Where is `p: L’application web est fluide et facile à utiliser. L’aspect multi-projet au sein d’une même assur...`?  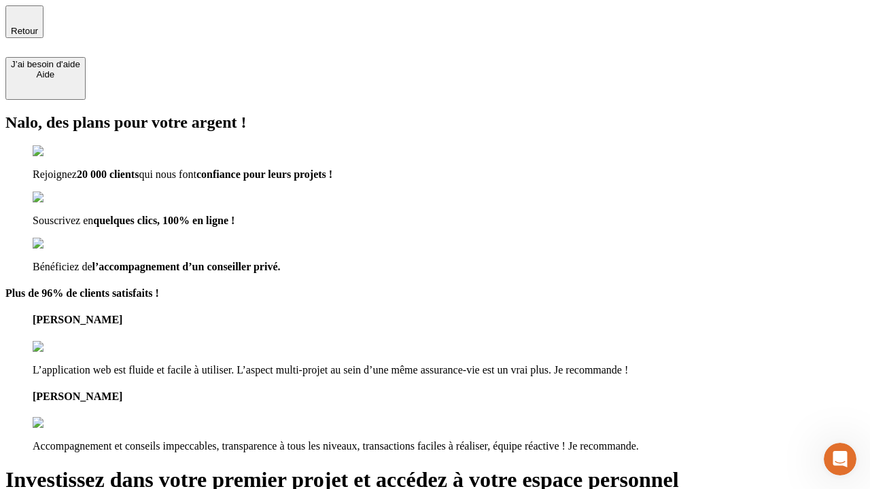
p: L’application web est fluide et facile à utiliser. L’aspect multi-projet au sein d’une même assur... is located at coordinates (448, 370).